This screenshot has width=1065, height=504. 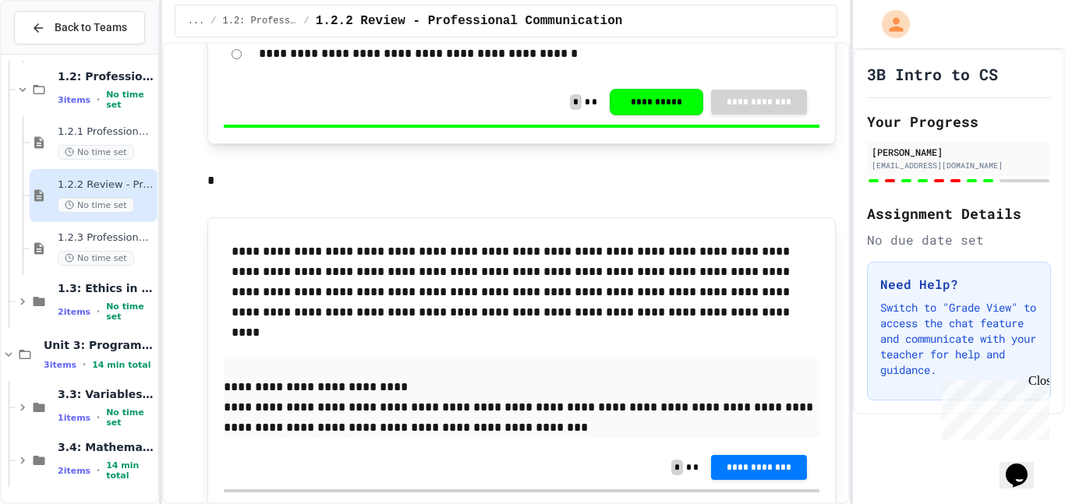 What do you see at coordinates (106, 238) in the screenshot?
I see `span: 1.2.3 Professional Communication Challenge` at bounding box center [106, 238].